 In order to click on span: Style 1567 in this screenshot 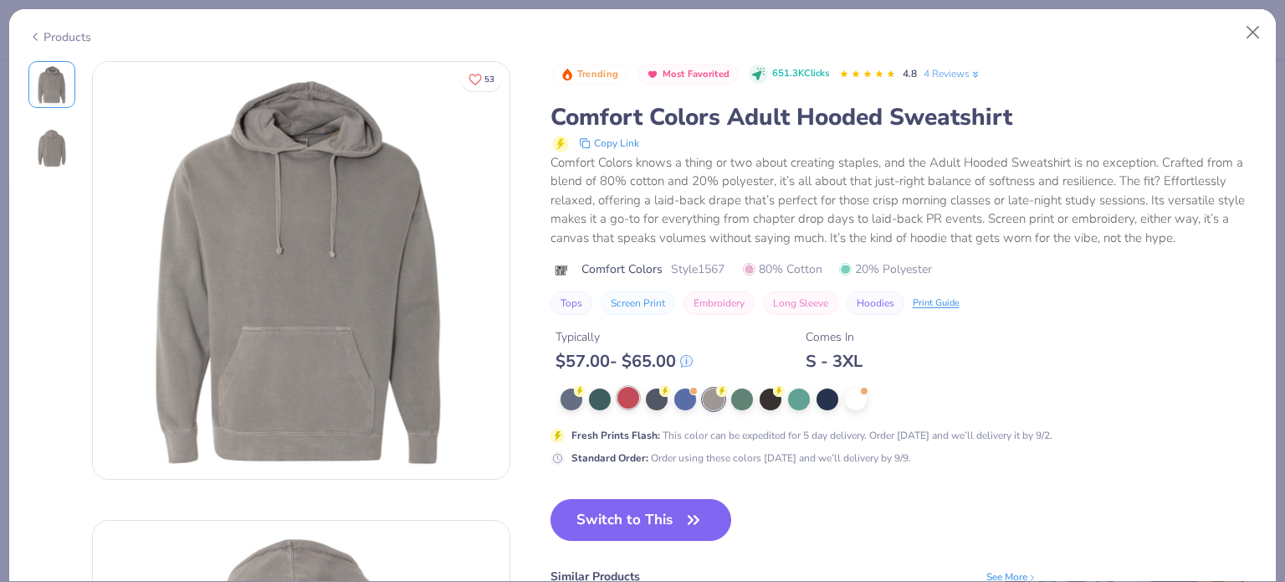, I will do `click(698, 269)`.